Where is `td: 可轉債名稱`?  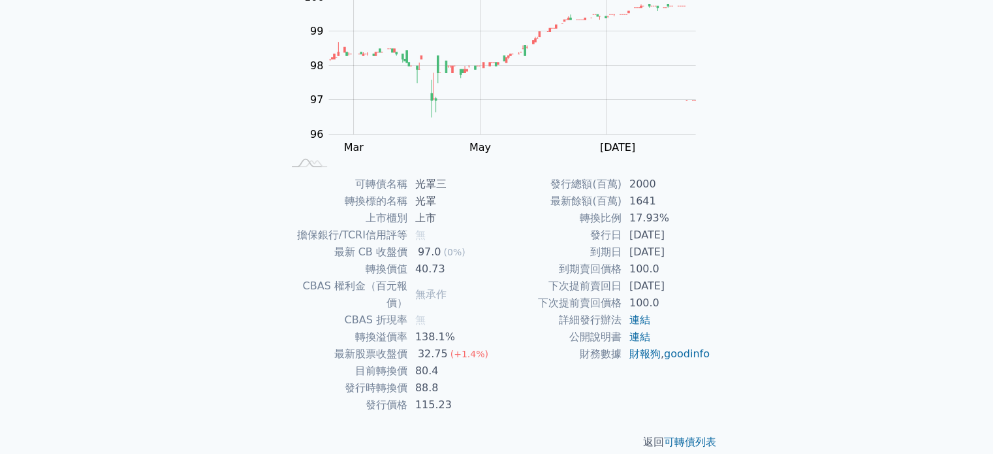
td: 可轉債名稱 is located at coordinates (345, 184).